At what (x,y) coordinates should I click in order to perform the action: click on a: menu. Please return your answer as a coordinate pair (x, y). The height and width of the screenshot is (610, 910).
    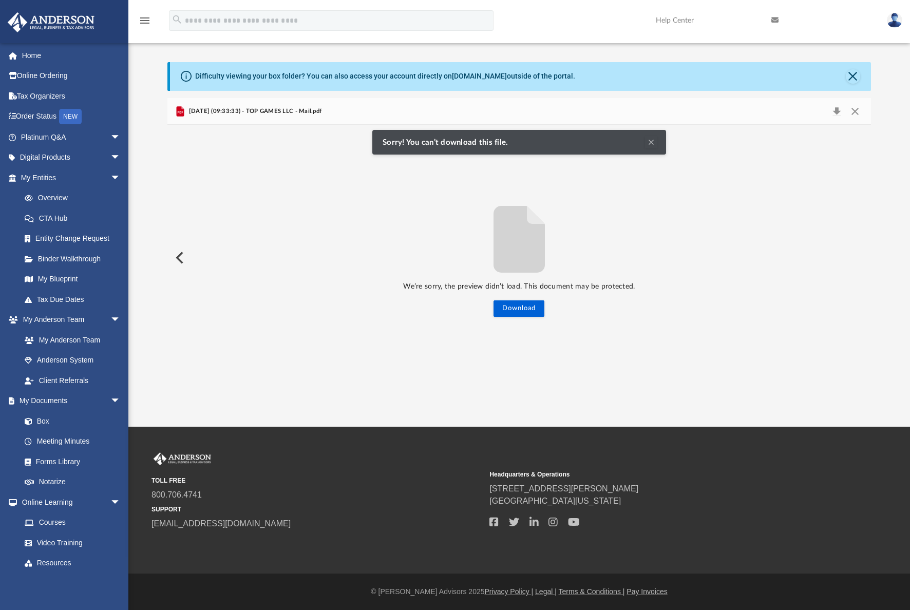
    Looking at the image, I should click on (145, 23).